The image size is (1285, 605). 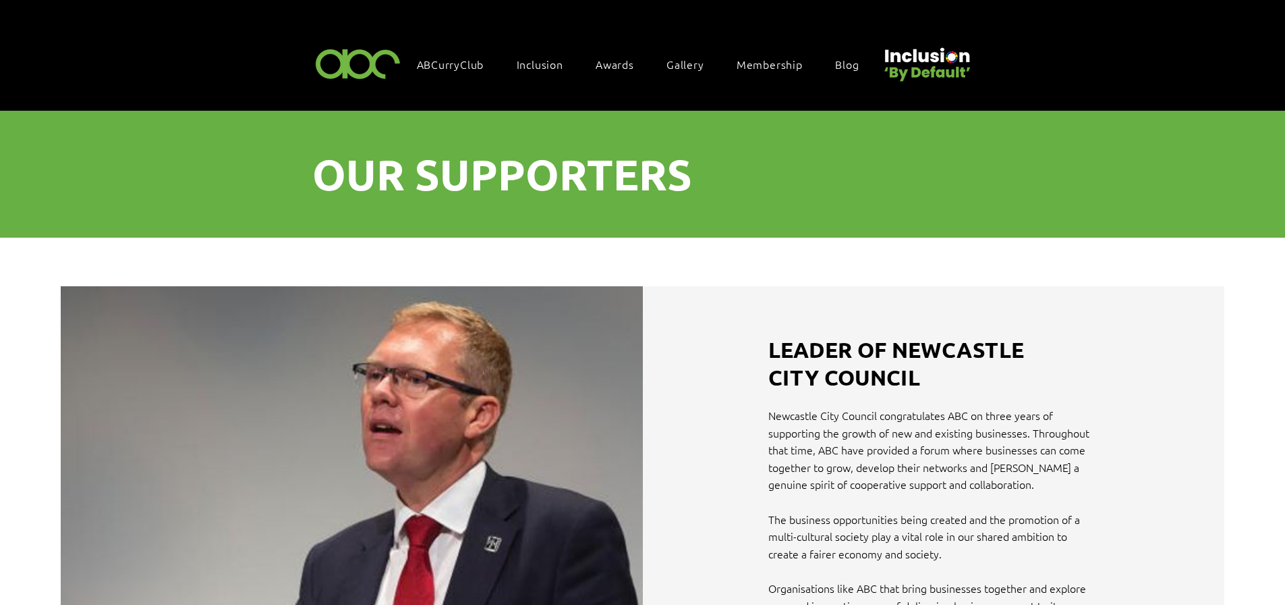 What do you see at coordinates (358, 63) in the screenshot?
I see `img: ABC-Logo-Blank-Background-01-01-2.png` at bounding box center [358, 63].